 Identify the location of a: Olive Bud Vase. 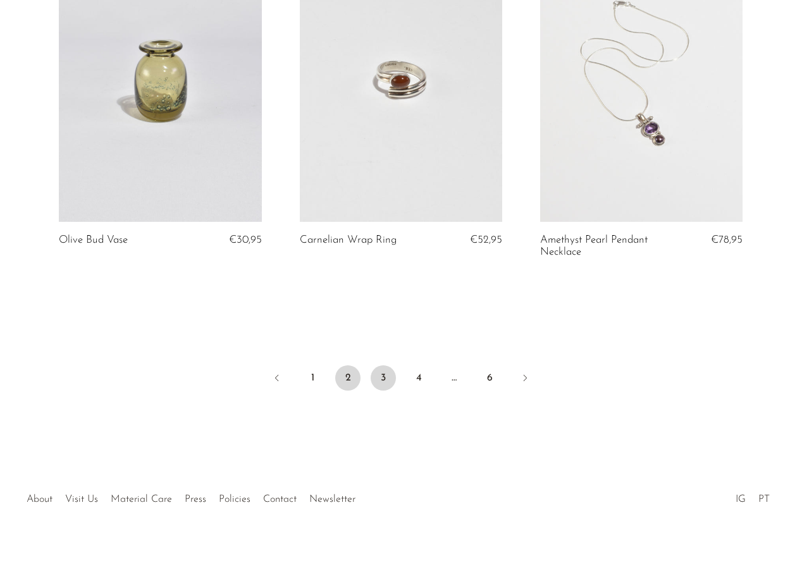
(93, 240).